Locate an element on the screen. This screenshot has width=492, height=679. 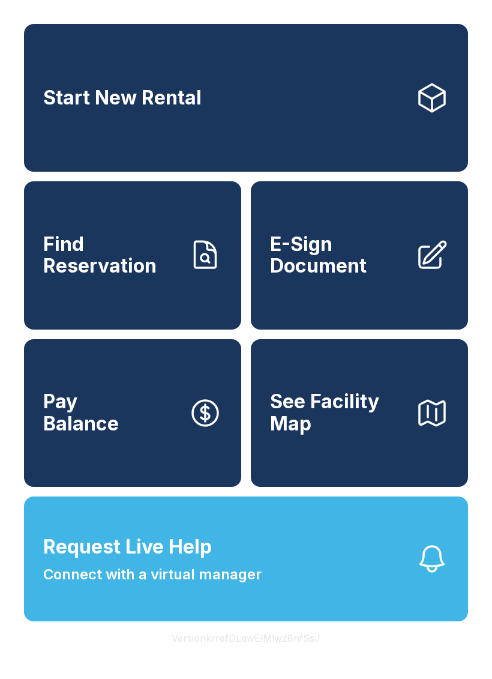
span: See Facility Map is located at coordinates (338, 412).